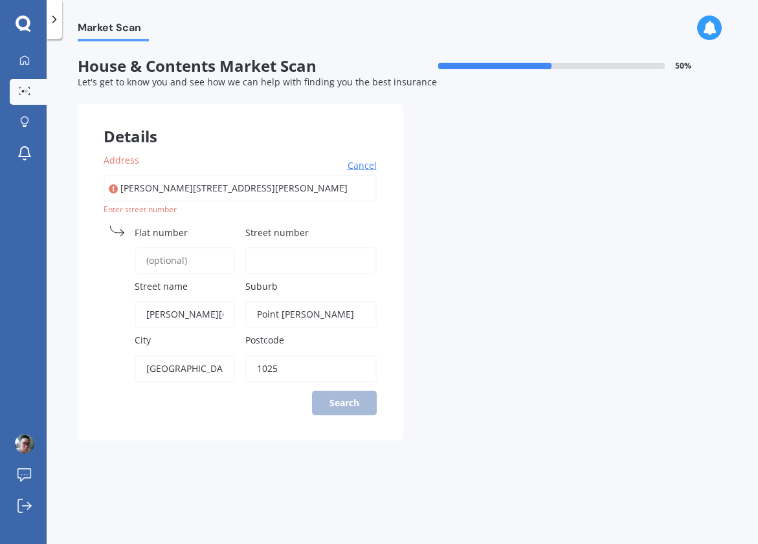  What do you see at coordinates (184, 261) in the screenshot?
I see `input: (optional)` at bounding box center [184, 261].